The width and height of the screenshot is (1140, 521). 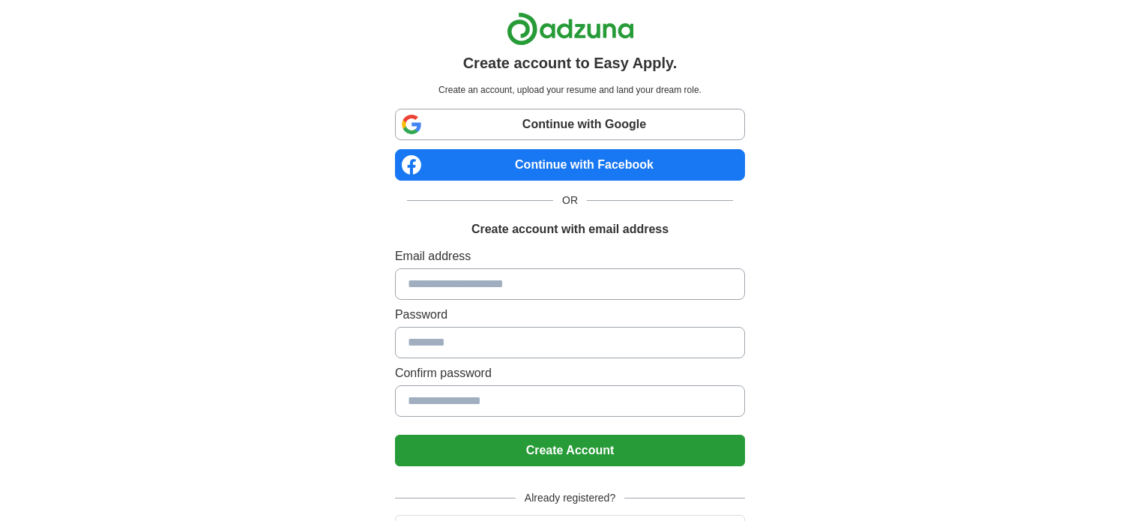 What do you see at coordinates (570, 498) in the screenshot?
I see `span: Already registered?` at bounding box center [570, 498].